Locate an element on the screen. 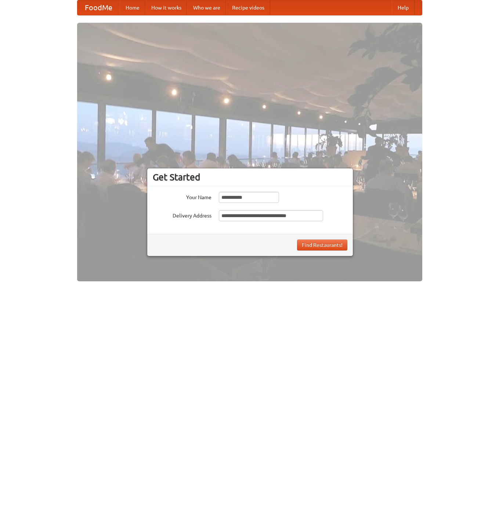 The width and height of the screenshot is (499, 519). button: Find Restaurants! is located at coordinates (322, 245).